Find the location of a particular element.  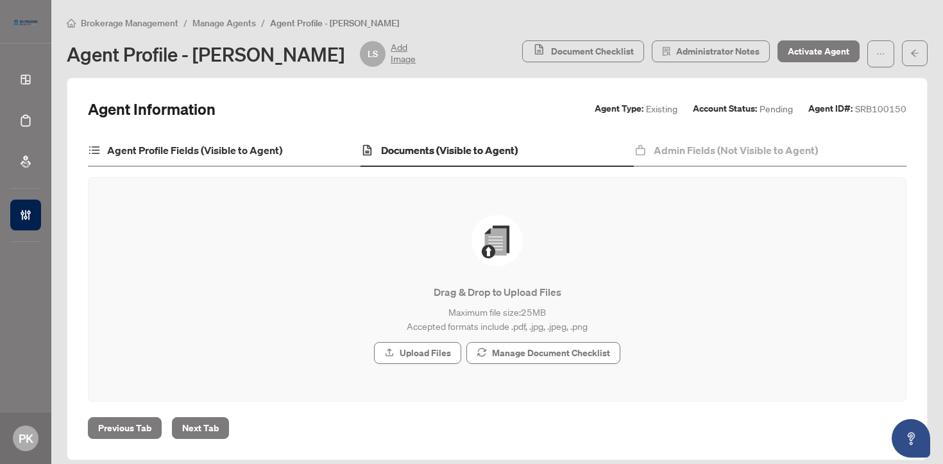

span: Upload Files is located at coordinates (425, 353).